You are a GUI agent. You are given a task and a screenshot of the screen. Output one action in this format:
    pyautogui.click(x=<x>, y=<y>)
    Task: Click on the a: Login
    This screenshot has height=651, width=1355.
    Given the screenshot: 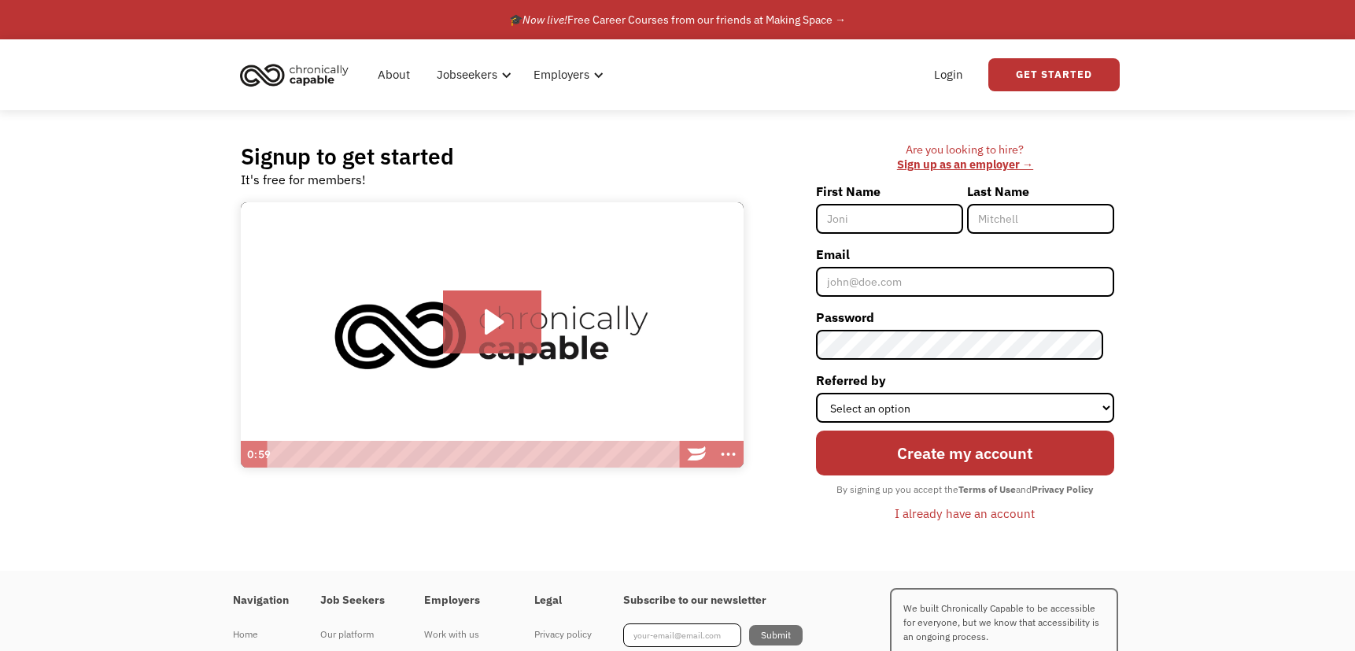 What is the action you would take?
    pyautogui.click(x=948, y=75)
    